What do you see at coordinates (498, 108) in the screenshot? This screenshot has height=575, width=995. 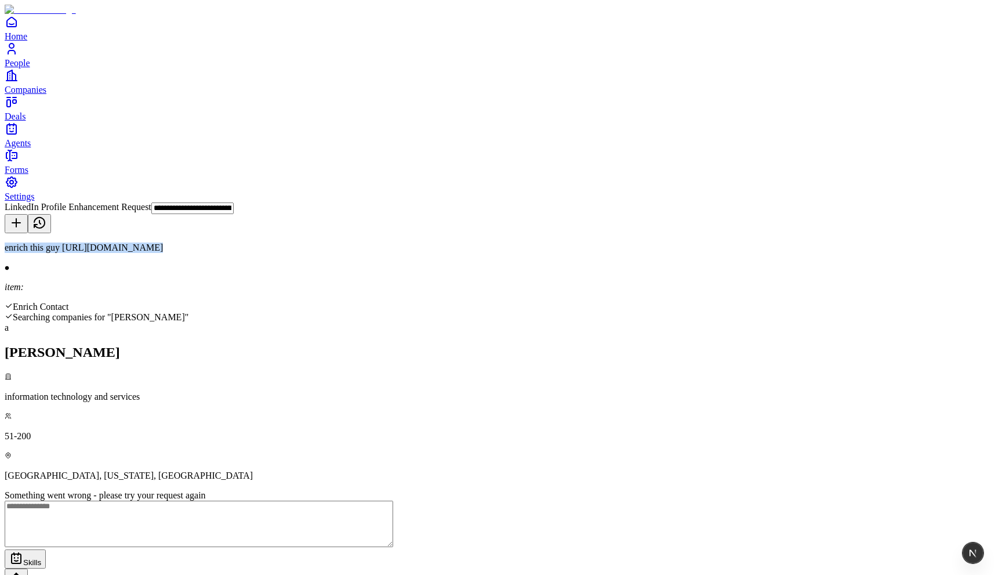 I see `a: Deals` at bounding box center [498, 108].